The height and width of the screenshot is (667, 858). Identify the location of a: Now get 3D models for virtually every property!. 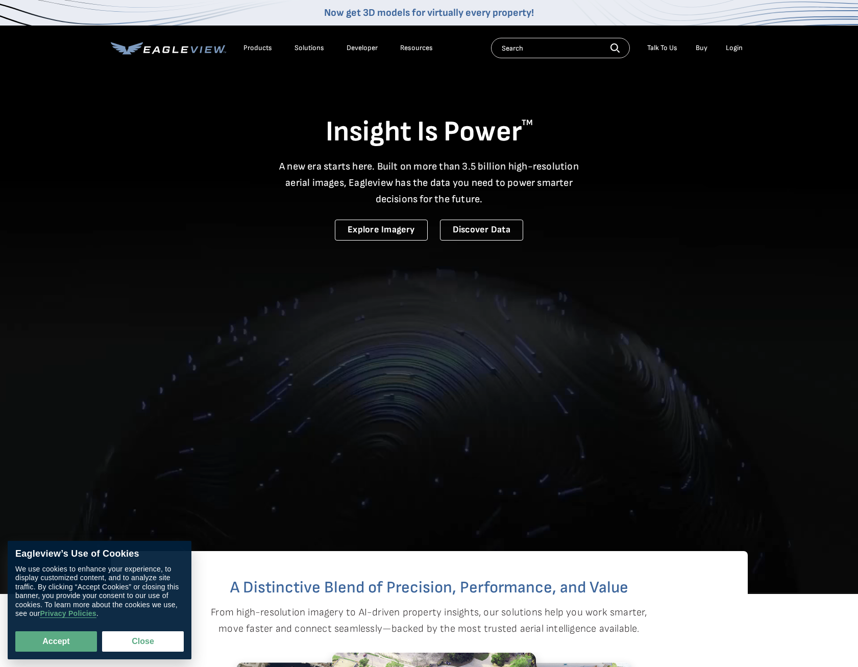
(429, 13).